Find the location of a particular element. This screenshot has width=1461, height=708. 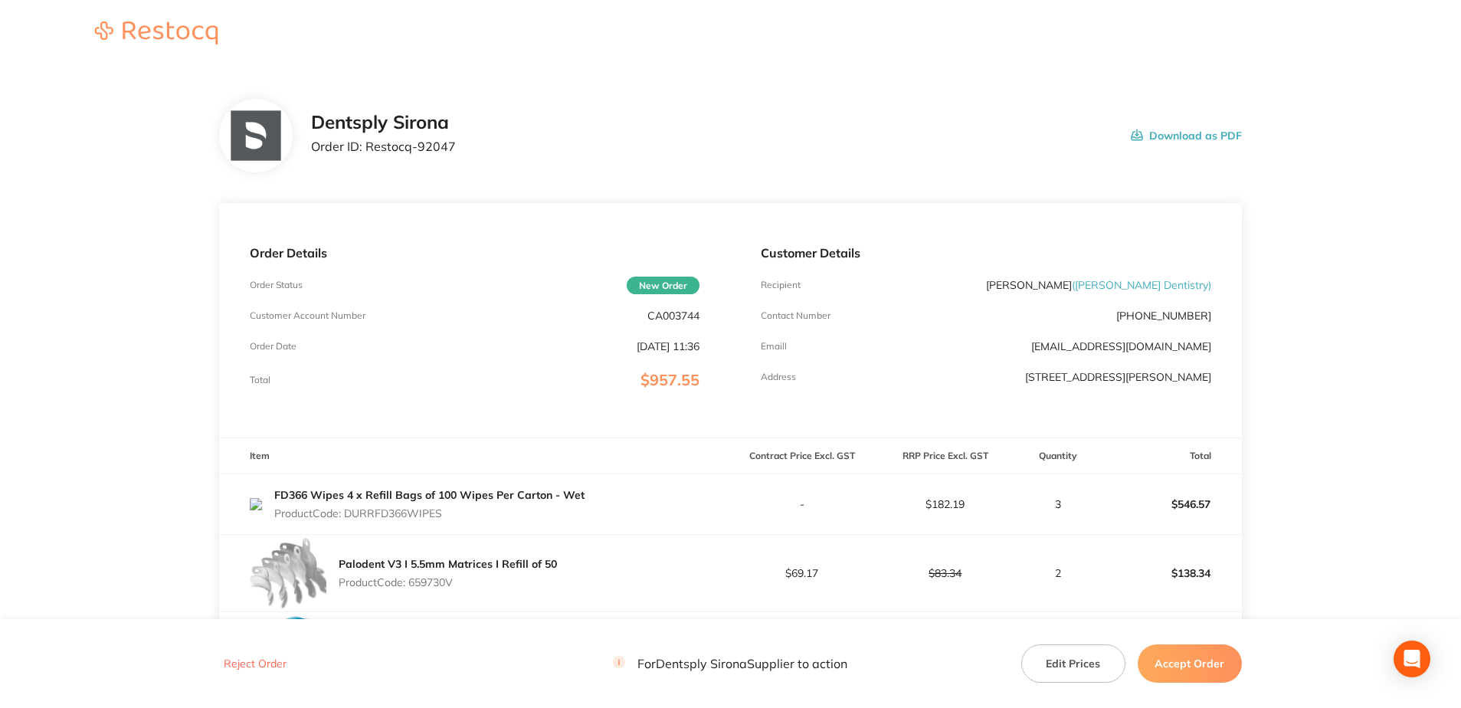

p: For Dentsply Sirona Supplier to action is located at coordinates (730, 663).